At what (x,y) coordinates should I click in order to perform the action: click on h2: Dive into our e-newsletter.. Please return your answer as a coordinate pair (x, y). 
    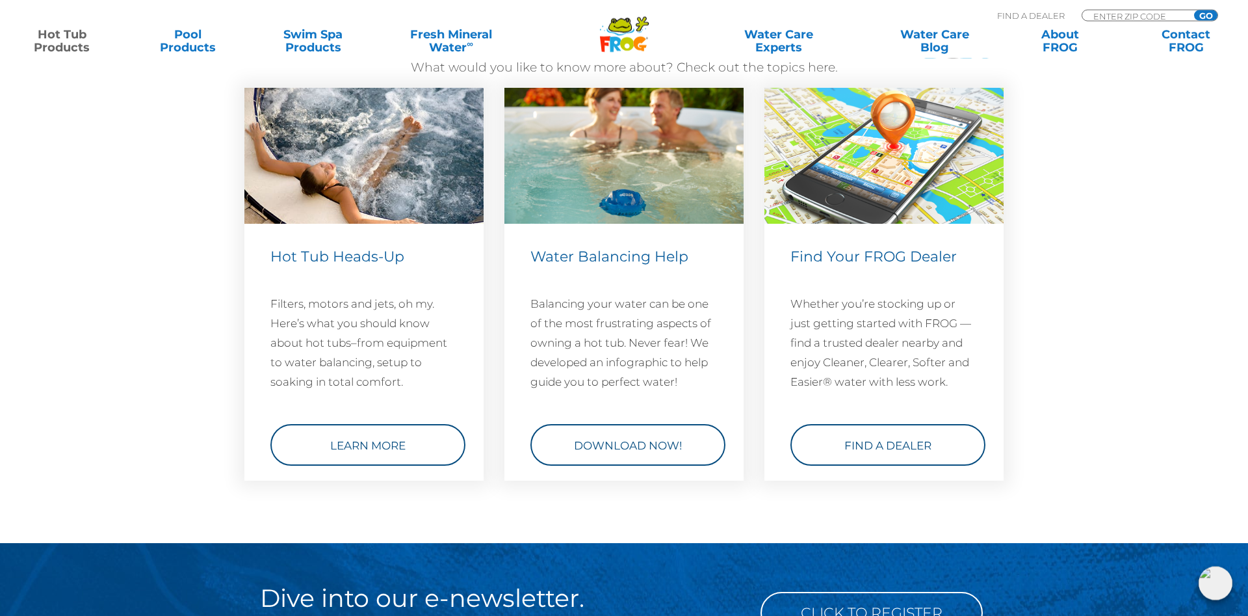
    Looking at the image, I should click on (501, 598).